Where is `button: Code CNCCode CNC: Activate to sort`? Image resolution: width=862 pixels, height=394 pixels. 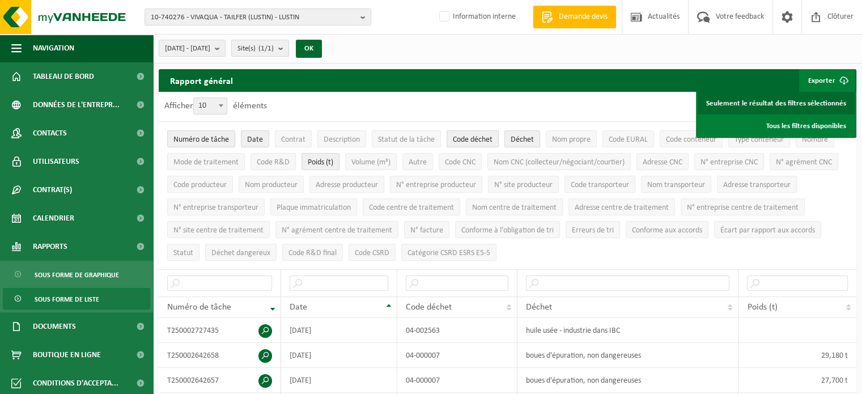
button: Code CNCCode CNC: Activate to sort is located at coordinates (460, 161).